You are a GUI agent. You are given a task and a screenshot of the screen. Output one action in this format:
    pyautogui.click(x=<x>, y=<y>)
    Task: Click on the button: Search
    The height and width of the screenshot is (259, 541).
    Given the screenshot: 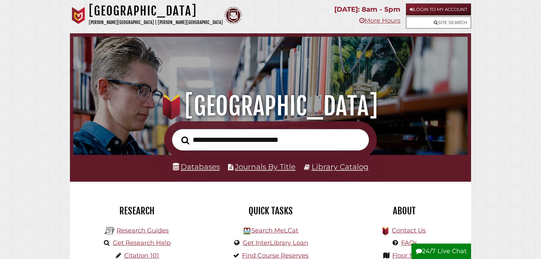 What is the action you would take?
    pyautogui.click(x=185, y=140)
    